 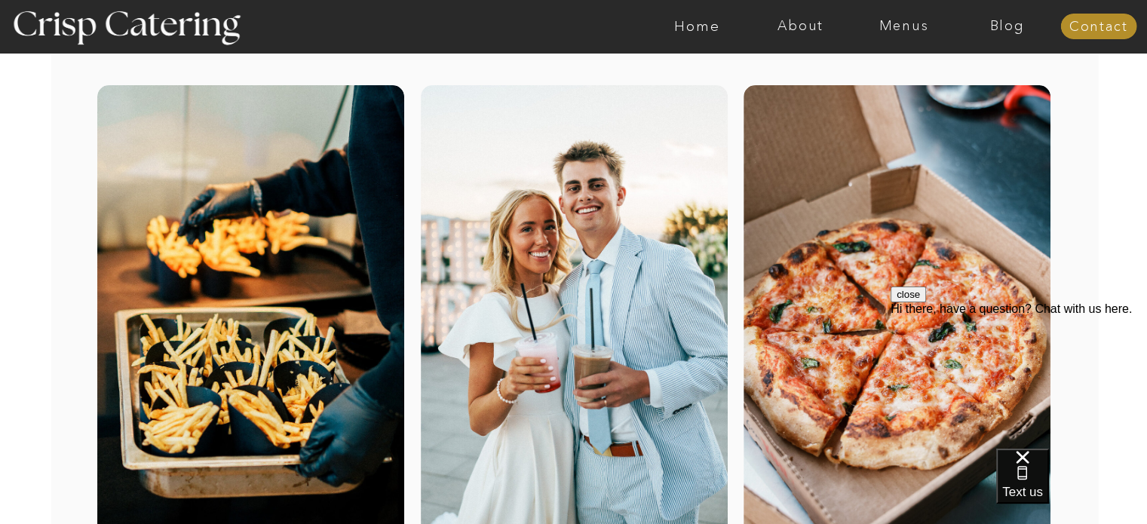 What do you see at coordinates (903, 26) in the screenshot?
I see `nav: Menus` at bounding box center [903, 26].